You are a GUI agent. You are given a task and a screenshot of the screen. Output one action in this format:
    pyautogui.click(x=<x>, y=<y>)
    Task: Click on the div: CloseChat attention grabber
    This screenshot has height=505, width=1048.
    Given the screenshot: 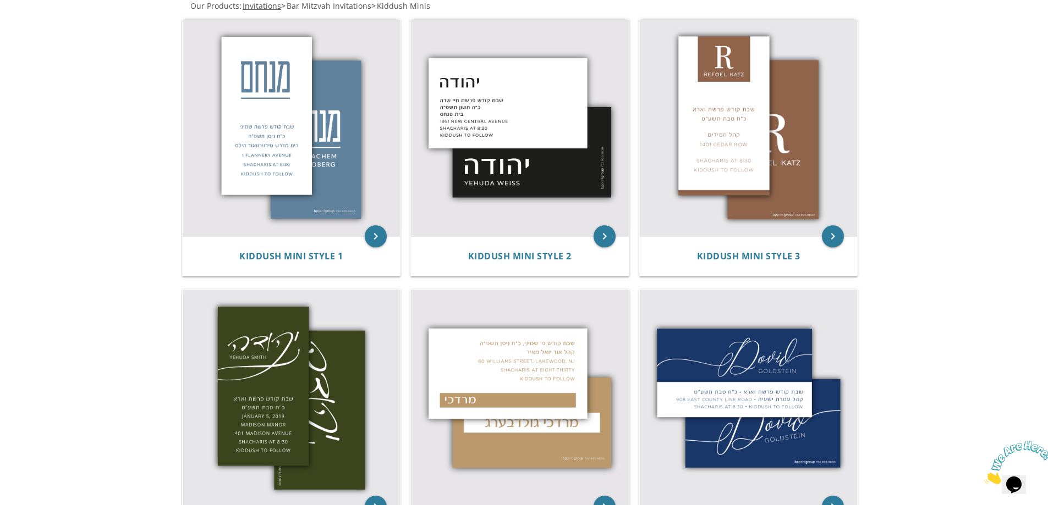 What is the action you would take?
    pyautogui.click(x=34, y=26)
    